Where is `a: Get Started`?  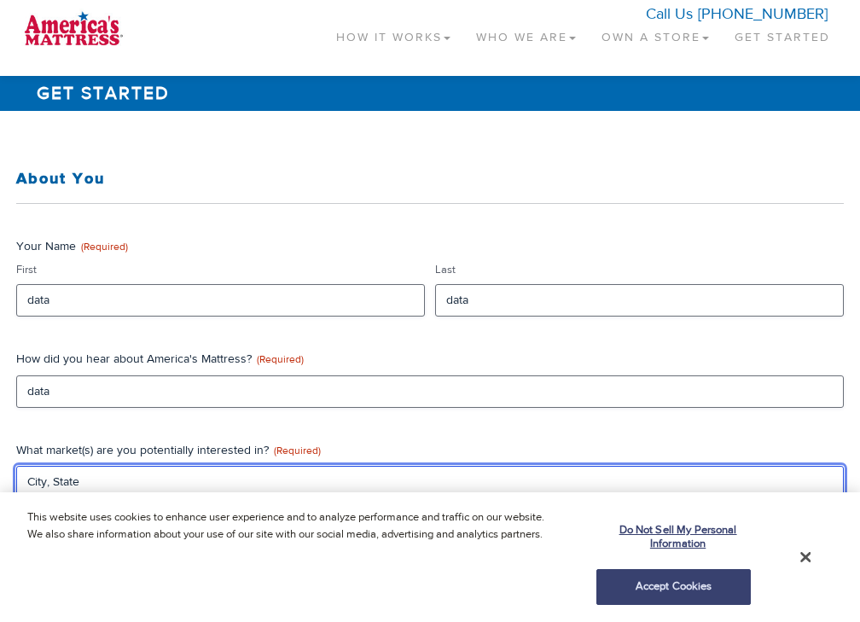 a: Get Started is located at coordinates (783, 33).